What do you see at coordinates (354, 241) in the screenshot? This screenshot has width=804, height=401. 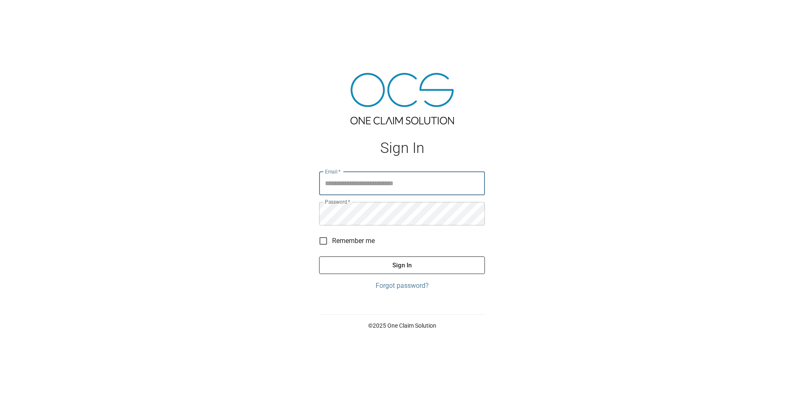 I see `span: Remember me` at bounding box center [354, 241].